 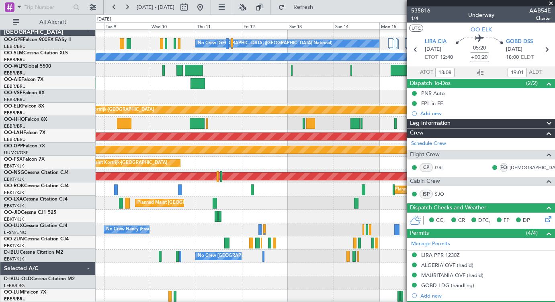 I want to click on span: Refresh, so click(x=304, y=7).